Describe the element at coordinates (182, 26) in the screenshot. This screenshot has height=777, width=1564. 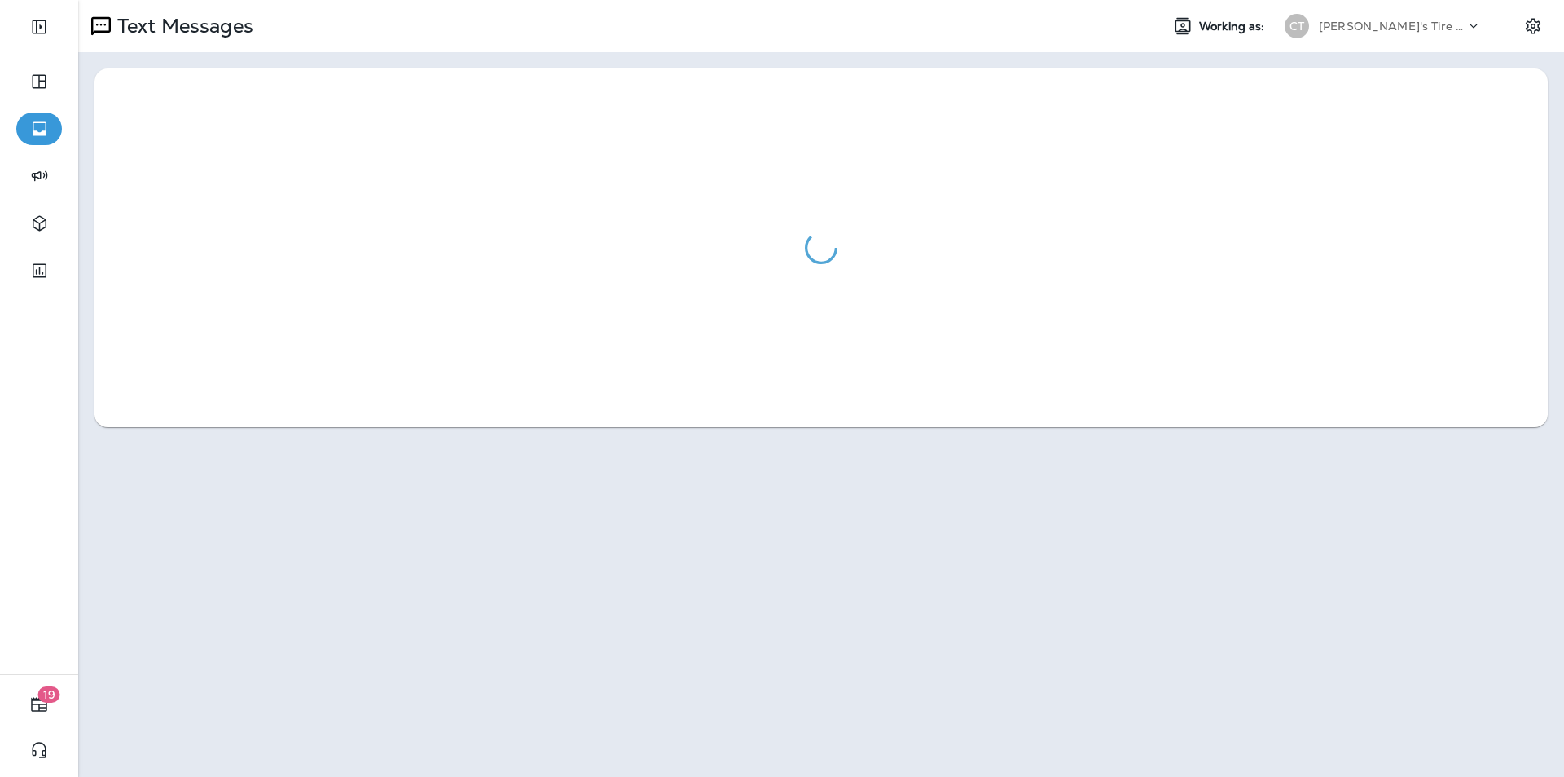
I see `p: Text Messages` at that location.